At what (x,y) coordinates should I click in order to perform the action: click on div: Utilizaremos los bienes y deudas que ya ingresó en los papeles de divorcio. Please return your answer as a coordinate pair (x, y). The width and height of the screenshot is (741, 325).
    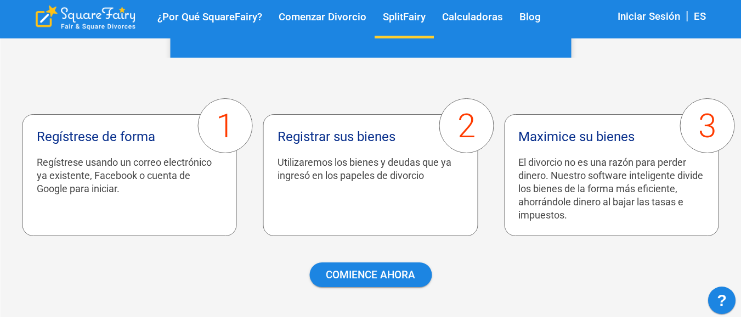
    Looking at the image, I should click on (370, 169).